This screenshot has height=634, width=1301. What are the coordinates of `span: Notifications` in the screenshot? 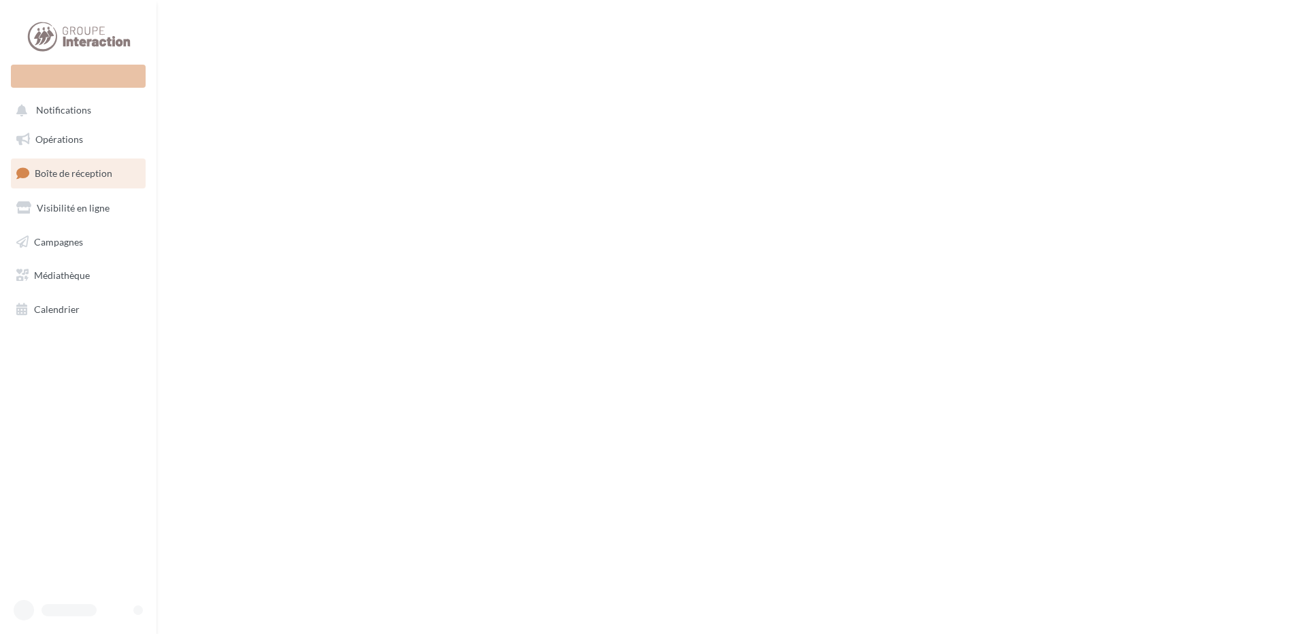 It's located at (63, 110).